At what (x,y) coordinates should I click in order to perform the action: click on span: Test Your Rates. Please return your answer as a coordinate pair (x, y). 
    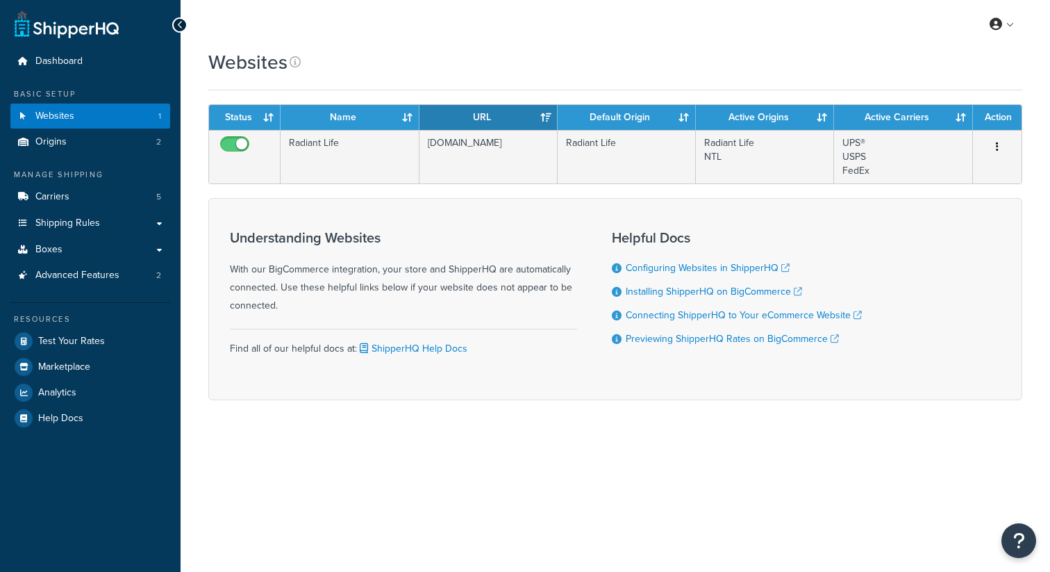
    Looking at the image, I should click on (72, 341).